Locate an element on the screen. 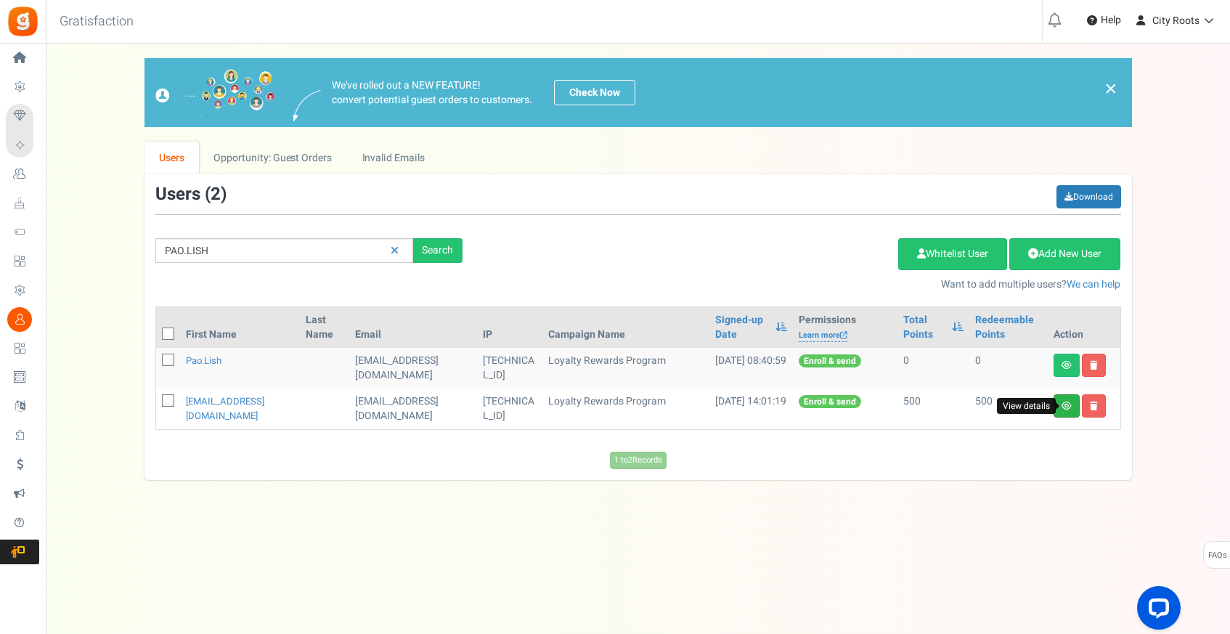 This screenshot has height=634, width=1230. p: We've rolled out a NEW FEATURE! convert potential guest orders to customers. is located at coordinates (432, 93).